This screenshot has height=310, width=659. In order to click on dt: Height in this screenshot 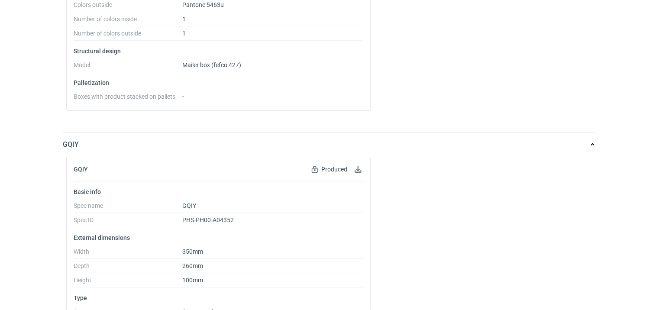, I will do `click(128, 282)`.